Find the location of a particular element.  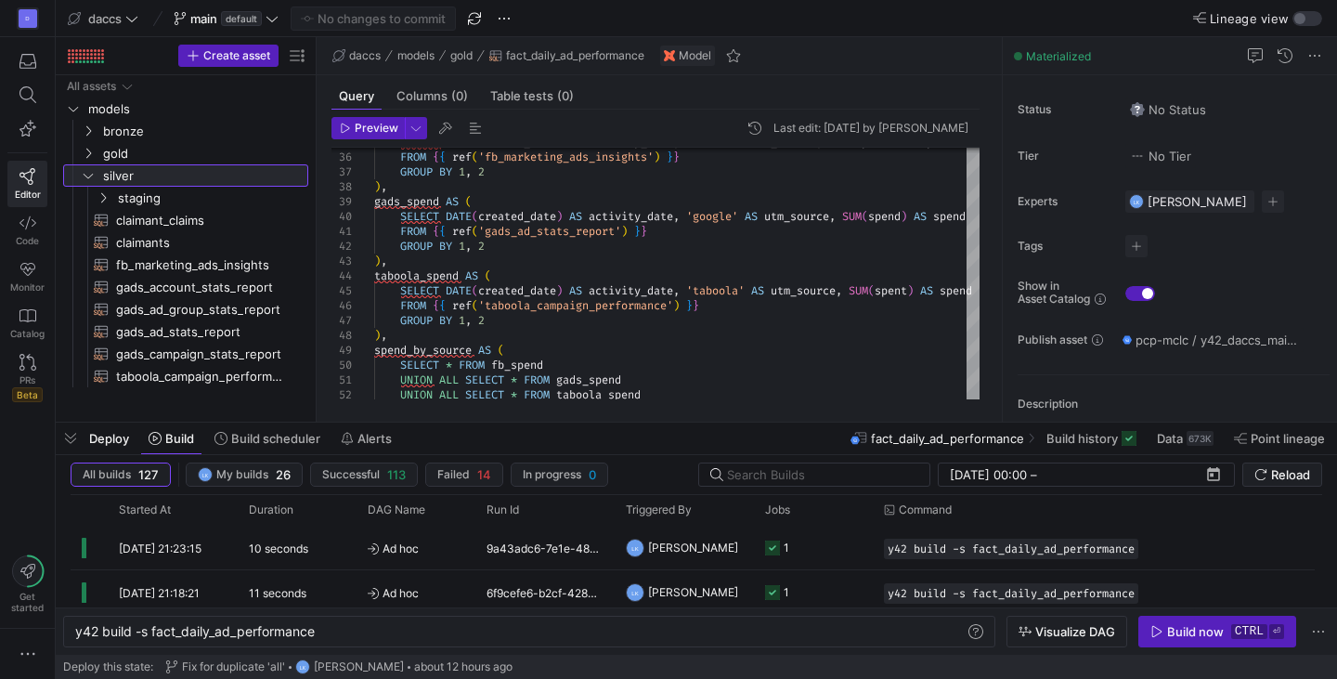

button: In progress0 is located at coordinates (559, 474).